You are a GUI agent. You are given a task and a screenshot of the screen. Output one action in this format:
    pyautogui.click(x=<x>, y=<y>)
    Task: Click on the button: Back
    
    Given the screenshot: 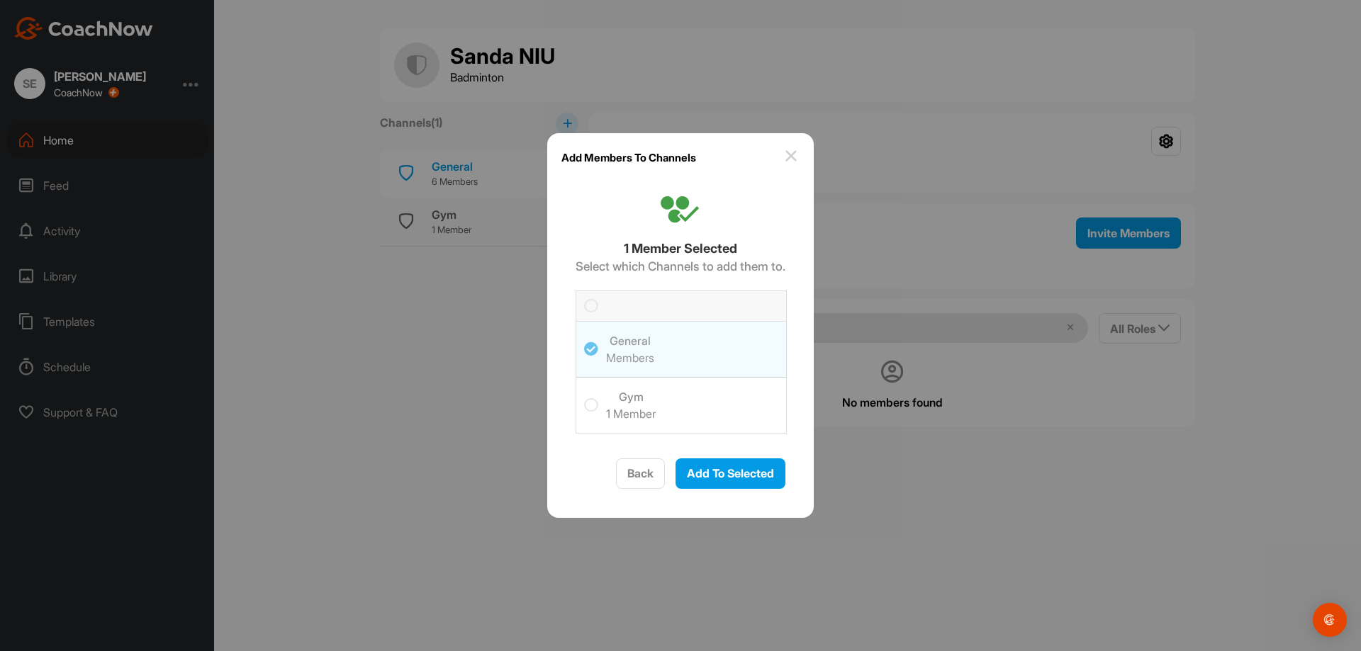 What is the action you would take?
    pyautogui.click(x=640, y=474)
    